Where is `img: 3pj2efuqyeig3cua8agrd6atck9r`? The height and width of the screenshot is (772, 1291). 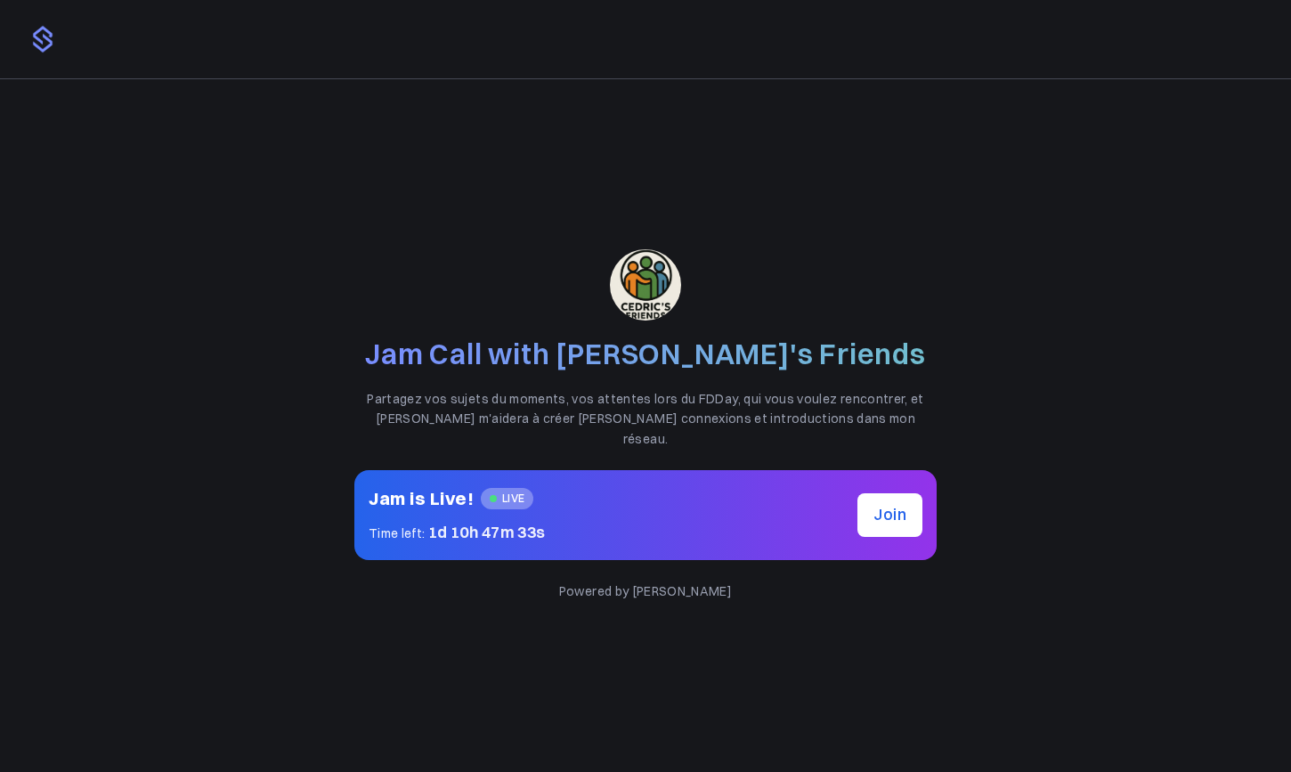
img: 3pj2efuqyeig3cua8agrd6atck9r is located at coordinates (646, 285).